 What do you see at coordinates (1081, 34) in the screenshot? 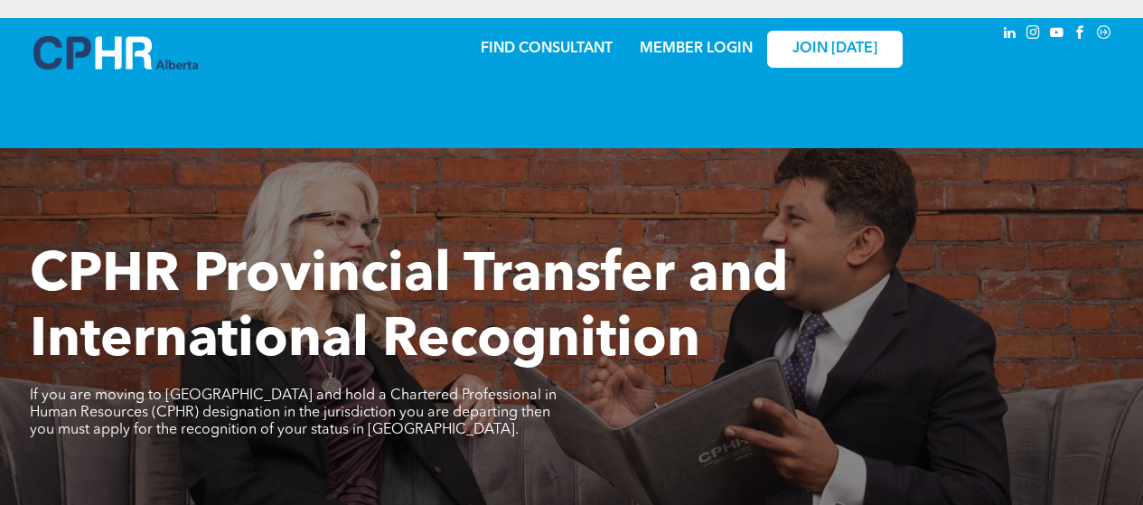
I see `a: facebook` at bounding box center [1081, 34].